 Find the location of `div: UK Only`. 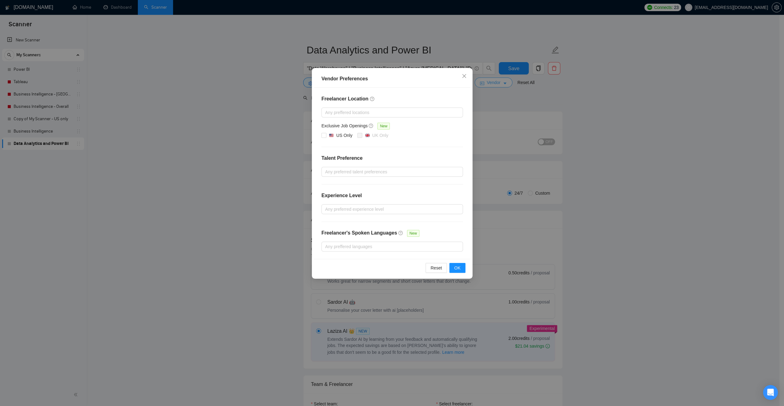

div: UK Only is located at coordinates (380, 135).